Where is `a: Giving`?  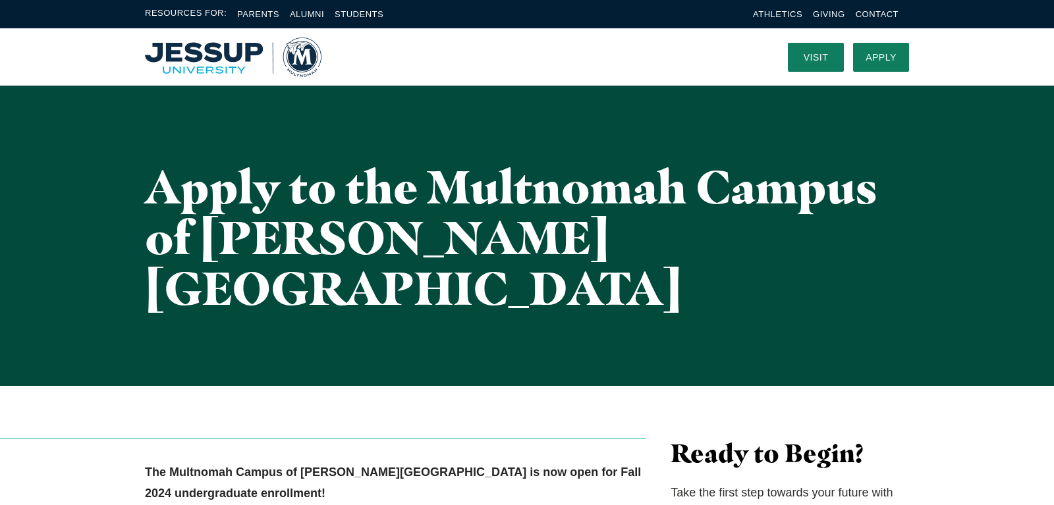 a: Giving is located at coordinates (829, 14).